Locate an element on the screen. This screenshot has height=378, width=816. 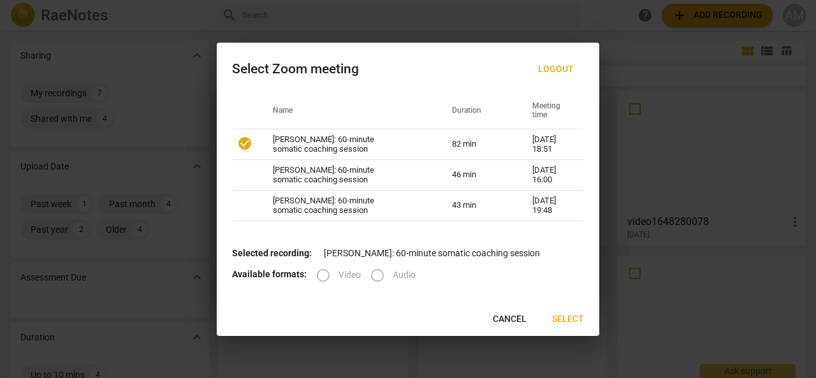
button: Select is located at coordinates (568, 320).